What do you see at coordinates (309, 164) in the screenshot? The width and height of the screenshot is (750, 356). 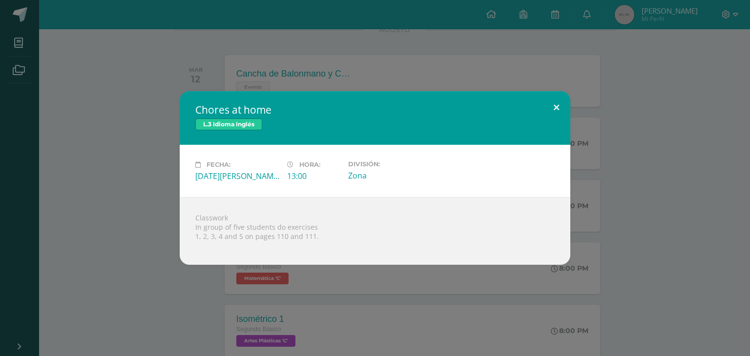 I see `span: Hora:` at bounding box center [309, 164].